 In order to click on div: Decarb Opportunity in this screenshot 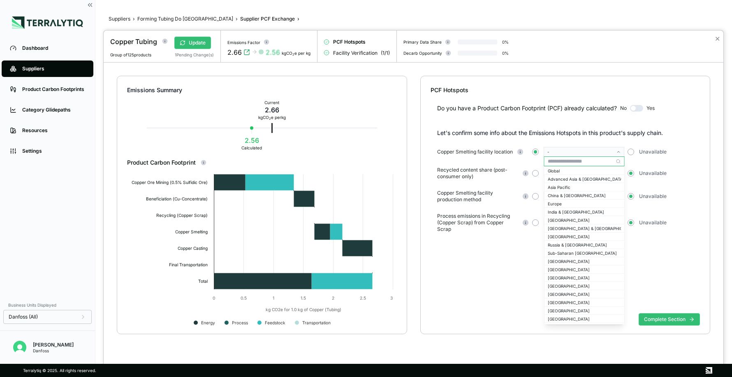, I will do `click(423, 53)`.